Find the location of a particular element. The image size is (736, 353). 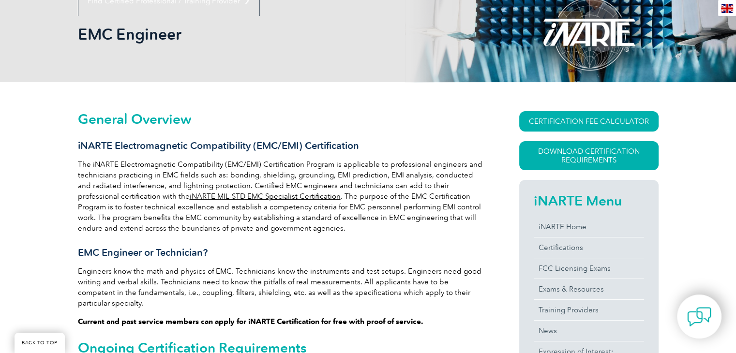

a: Certifications is located at coordinates (589, 248).